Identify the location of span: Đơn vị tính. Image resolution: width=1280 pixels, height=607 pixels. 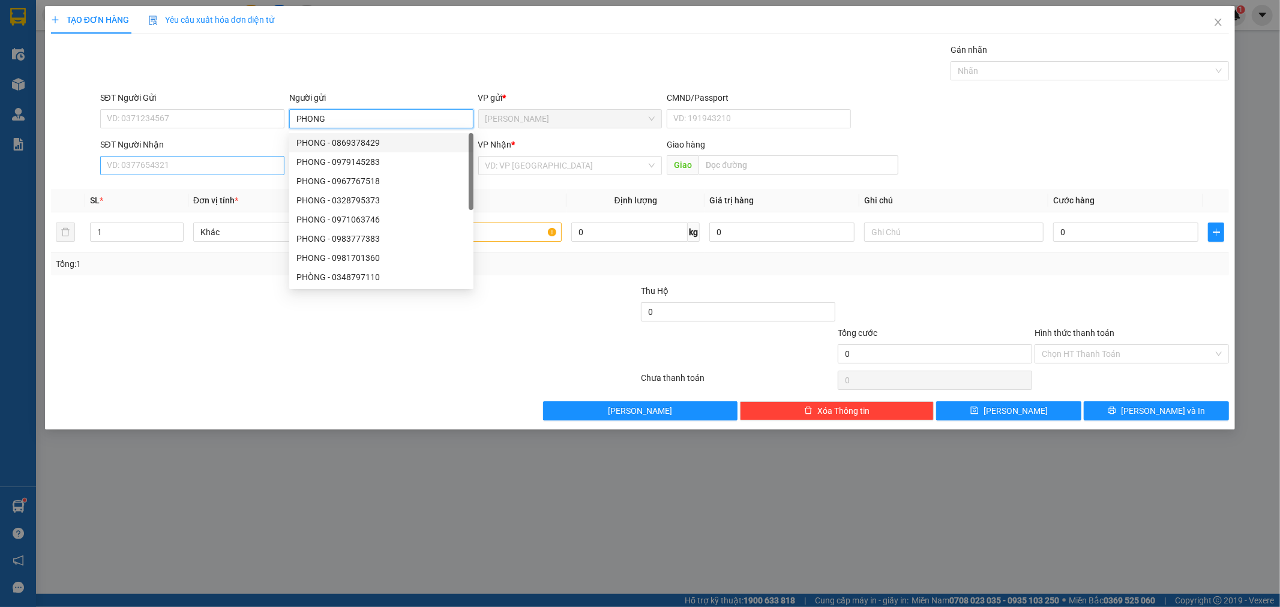
(215, 200).